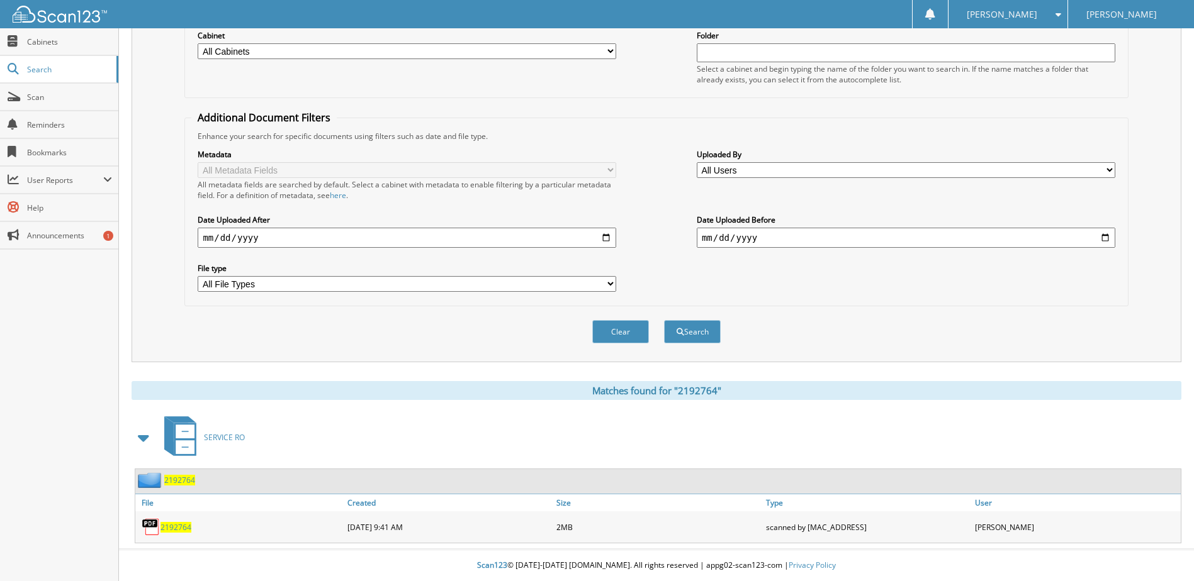  What do you see at coordinates (812, 565) in the screenshot?
I see `a: Privacy Policy` at bounding box center [812, 565].